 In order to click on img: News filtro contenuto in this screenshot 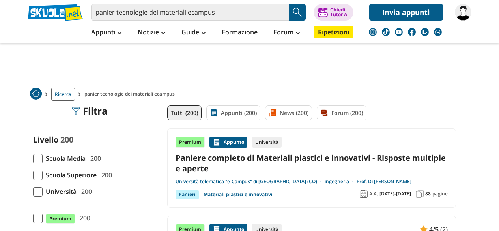, I will do `click(272, 113)`.